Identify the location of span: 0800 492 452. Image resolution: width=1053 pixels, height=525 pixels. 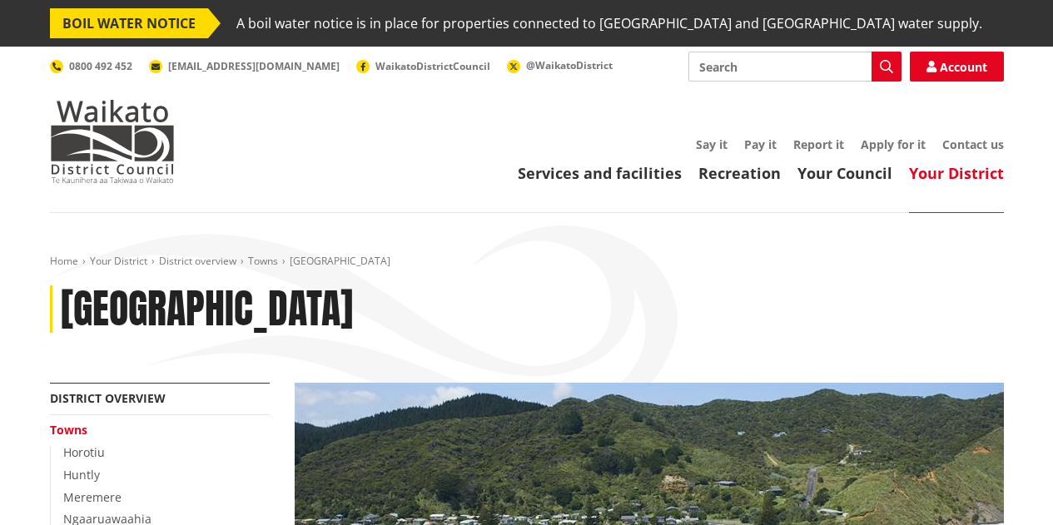
(101, 66).